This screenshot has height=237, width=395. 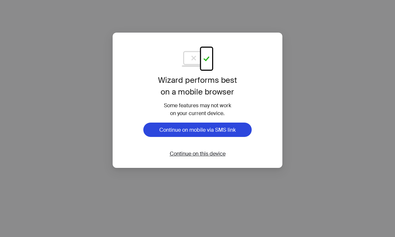 What do you see at coordinates (197, 154) in the screenshot?
I see `span: Continue on this device` at bounding box center [197, 154].